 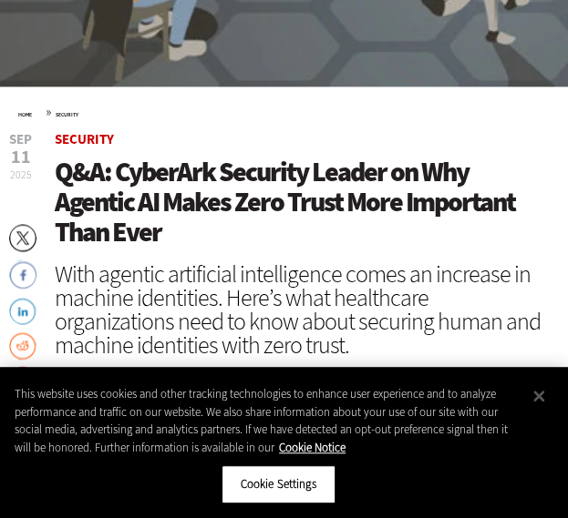 I want to click on a: Home, so click(x=25, y=115).